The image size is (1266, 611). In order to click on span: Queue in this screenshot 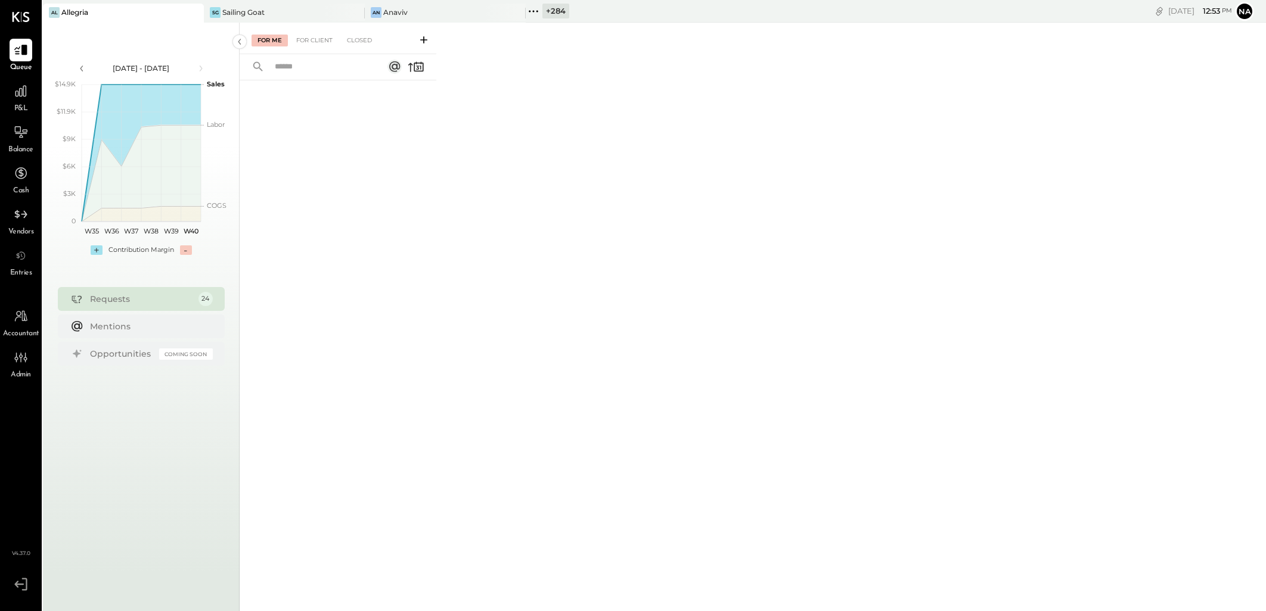, I will do `click(21, 68)`.